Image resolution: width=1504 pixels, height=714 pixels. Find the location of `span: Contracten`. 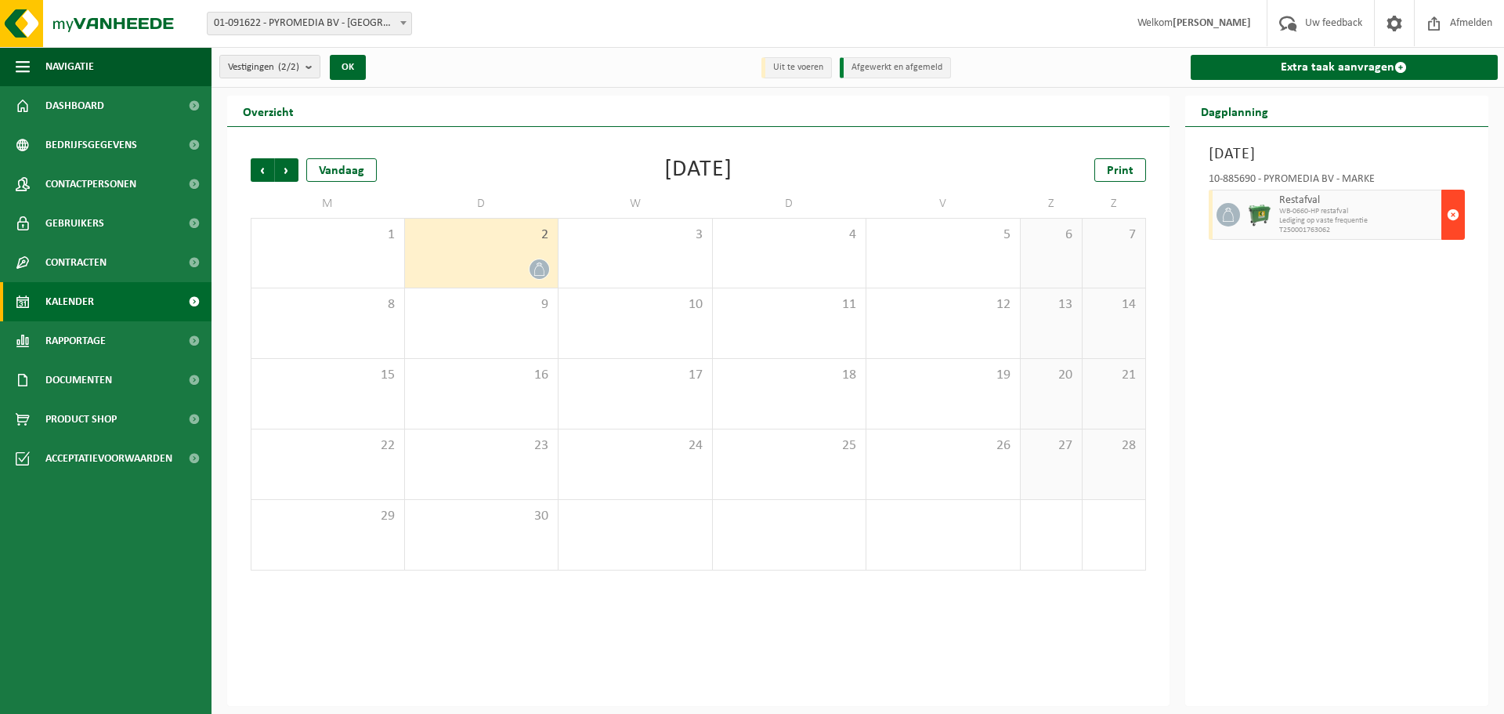

span: Contracten is located at coordinates (76, 262).